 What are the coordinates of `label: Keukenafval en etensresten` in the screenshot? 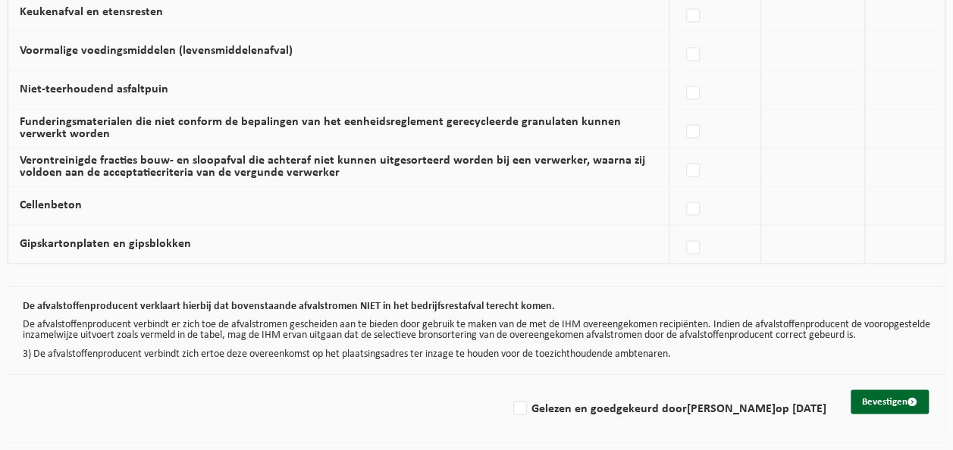 It's located at (91, 12).